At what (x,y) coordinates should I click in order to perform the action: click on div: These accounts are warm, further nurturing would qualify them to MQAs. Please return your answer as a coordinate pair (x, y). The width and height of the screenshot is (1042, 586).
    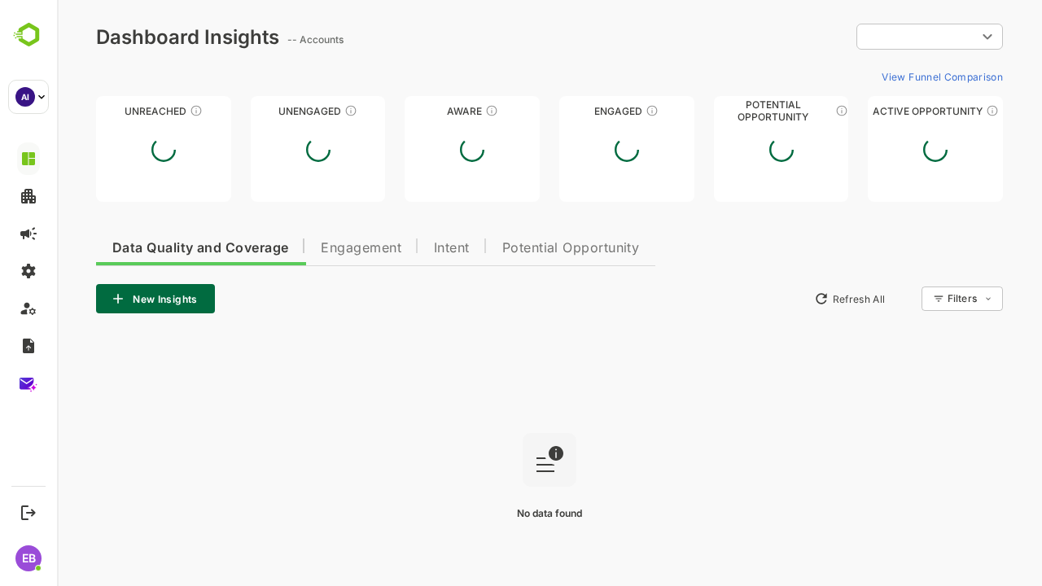
    Looking at the image, I should click on (595, 111).